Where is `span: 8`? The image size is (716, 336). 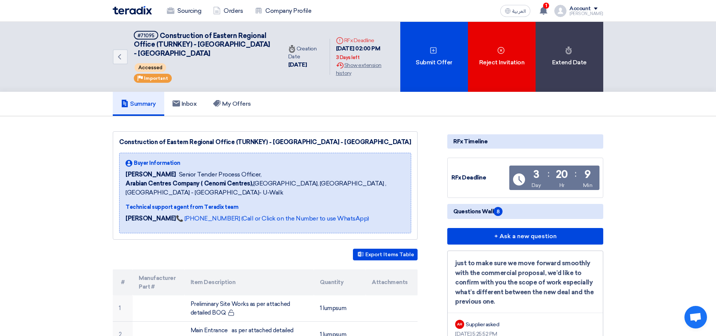
span: 8 is located at coordinates (498, 211).